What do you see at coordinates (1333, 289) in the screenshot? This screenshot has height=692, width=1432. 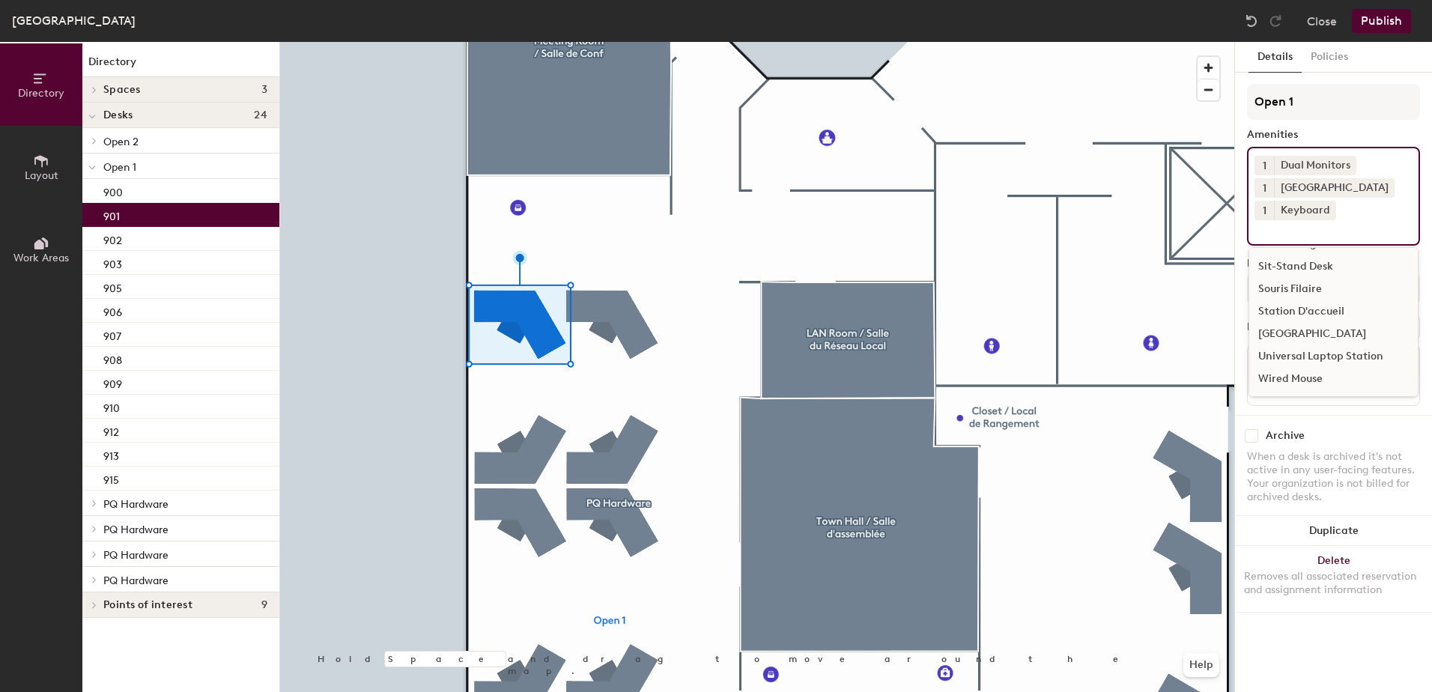 I see `button: Assigned` at bounding box center [1333, 289].